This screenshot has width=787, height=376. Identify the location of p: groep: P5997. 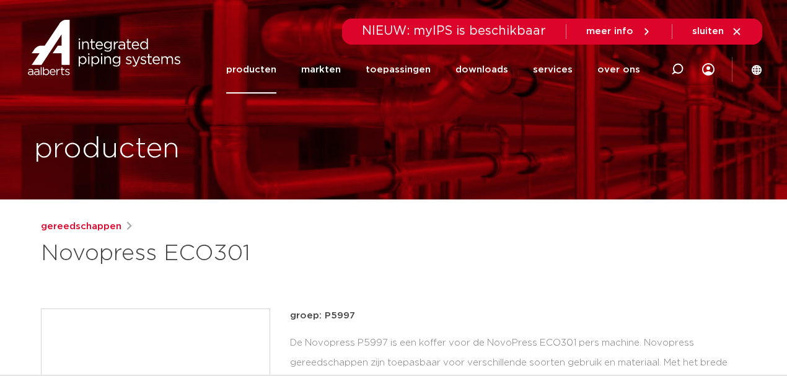
(518, 316).